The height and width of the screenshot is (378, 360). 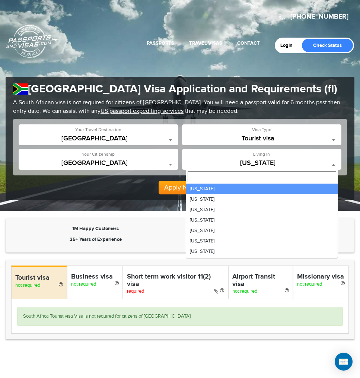 What do you see at coordinates (262, 154) in the screenshot?
I see `label: Living In` at bounding box center [262, 154].